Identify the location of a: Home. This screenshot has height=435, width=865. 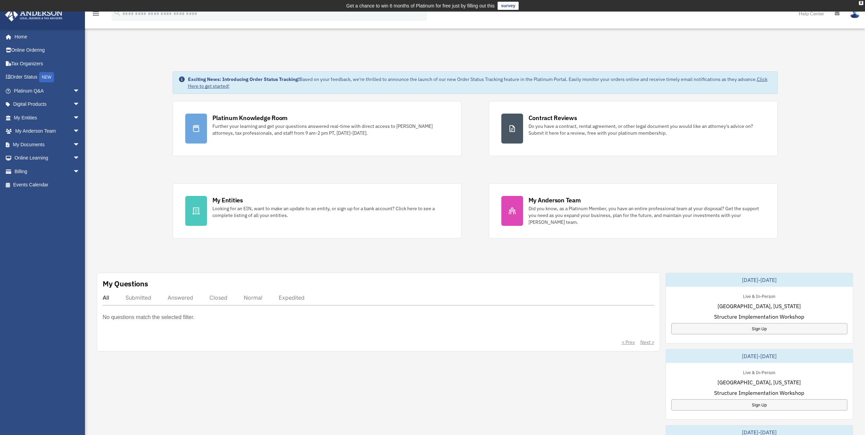
(46, 37).